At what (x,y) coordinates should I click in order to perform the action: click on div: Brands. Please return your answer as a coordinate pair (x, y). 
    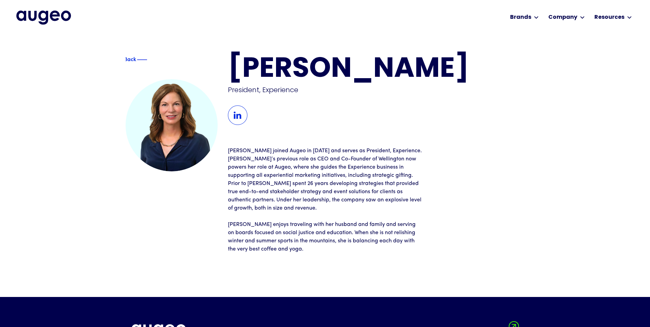
    Looking at the image, I should click on (520, 17).